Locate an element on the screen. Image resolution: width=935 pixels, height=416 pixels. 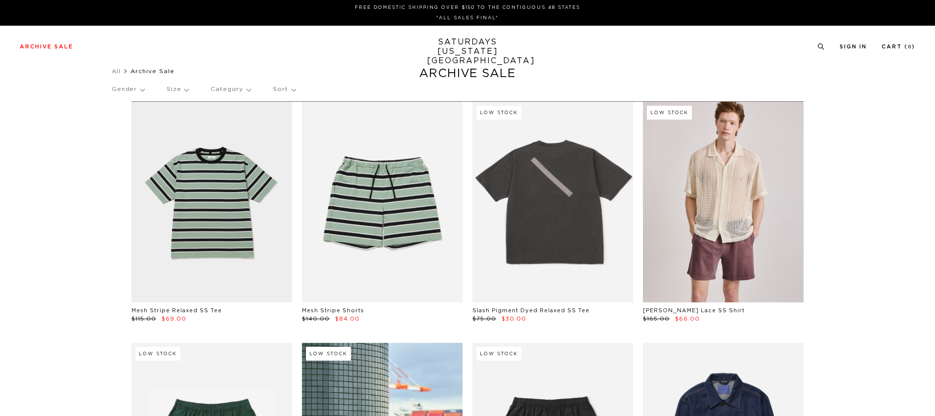
p: FREE DOMESTIC SHIPPING OVER $150 TO THE CONTIGUOUS 48 STATES is located at coordinates (467, 7).